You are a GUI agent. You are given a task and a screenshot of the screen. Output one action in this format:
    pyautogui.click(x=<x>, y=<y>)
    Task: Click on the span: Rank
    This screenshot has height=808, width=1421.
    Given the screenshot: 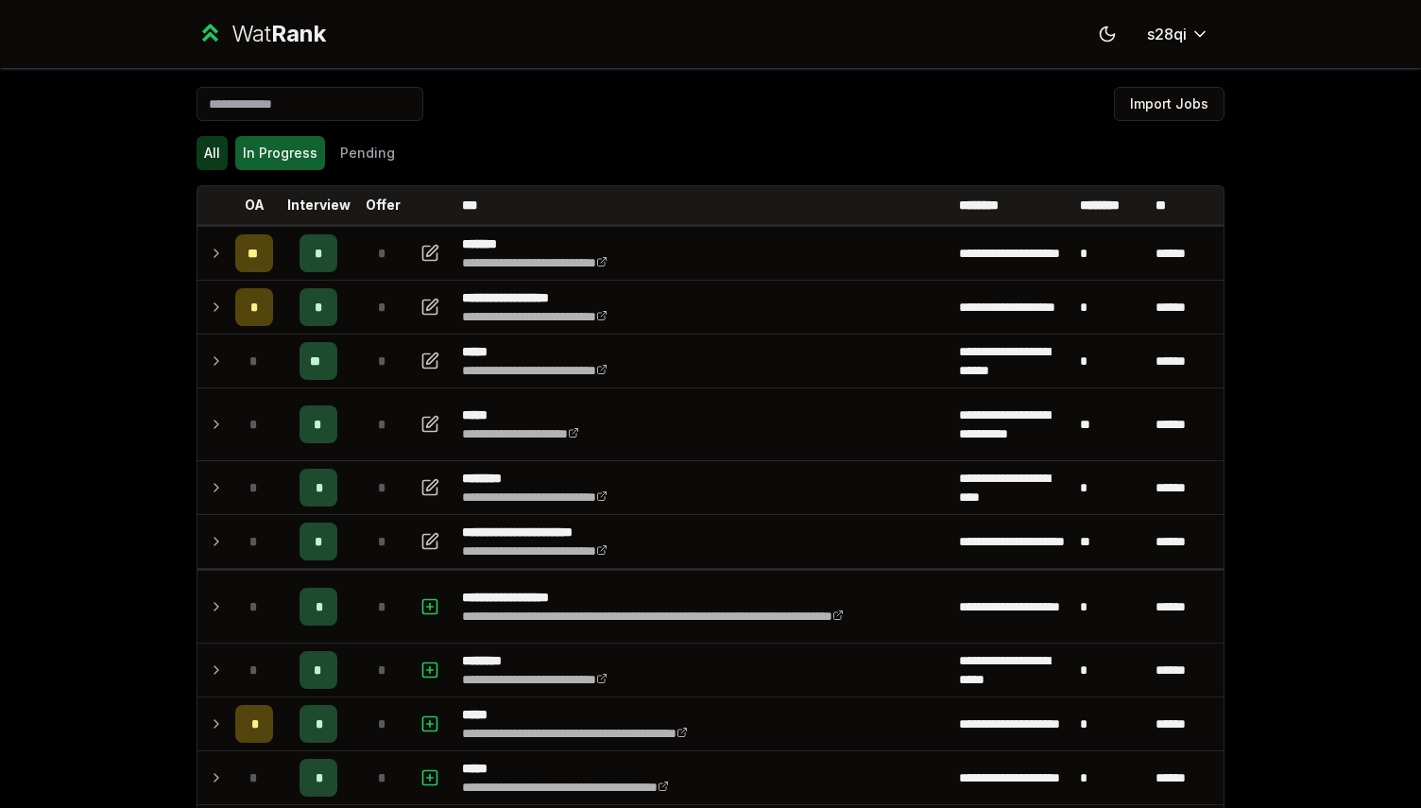 What is the action you would take?
    pyautogui.click(x=299, y=33)
    